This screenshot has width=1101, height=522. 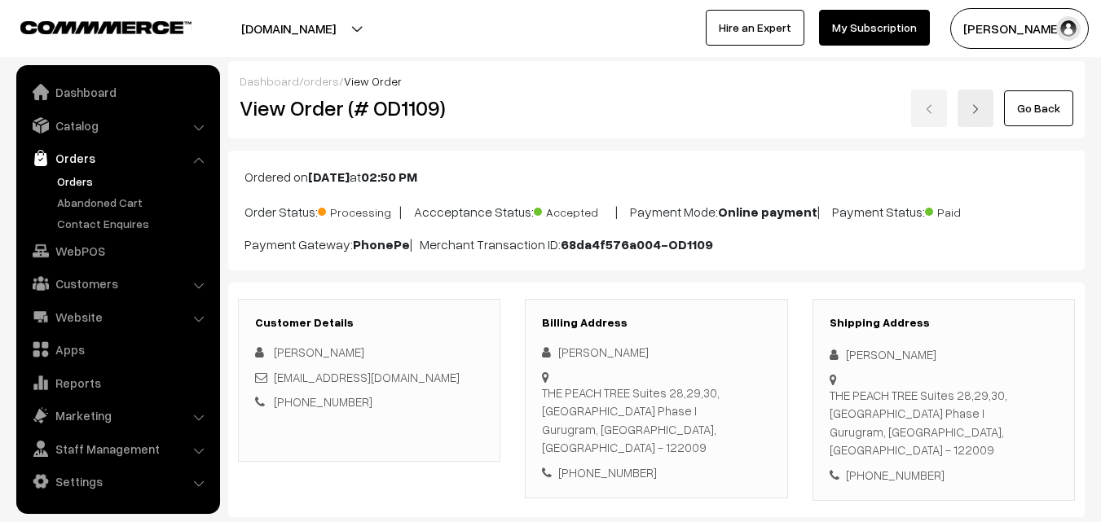 I want to click on a: My Subscription, so click(x=874, y=28).